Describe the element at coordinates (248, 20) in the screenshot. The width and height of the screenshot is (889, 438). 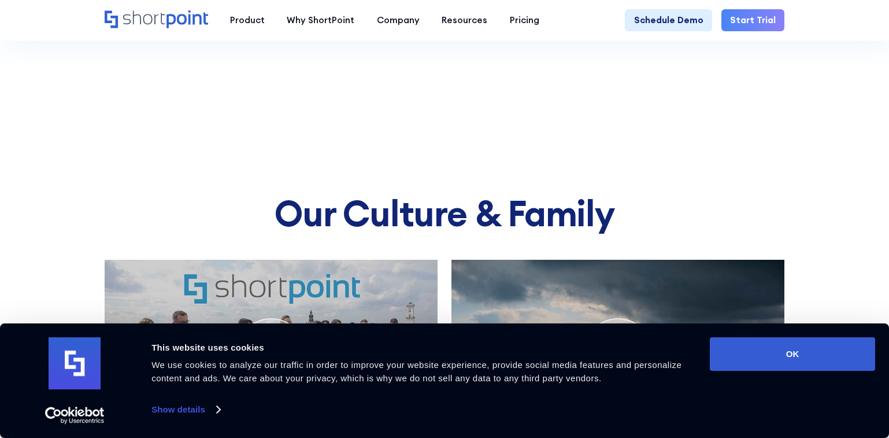
I see `a: Product` at that location.